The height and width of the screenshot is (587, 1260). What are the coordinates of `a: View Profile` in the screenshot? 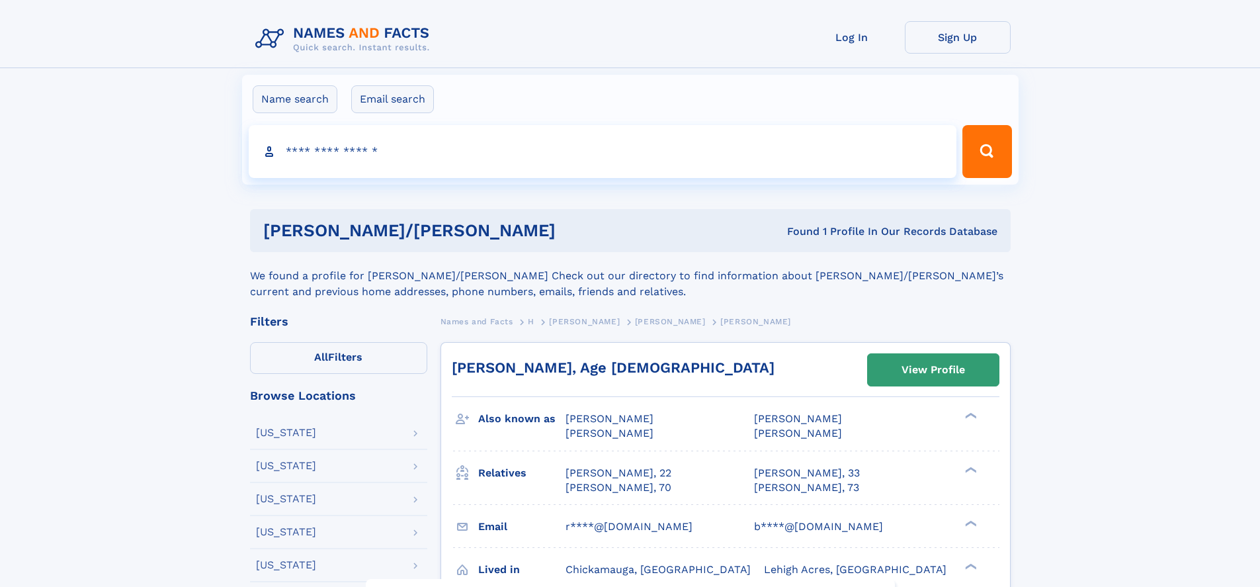 It's located at (933, 370).